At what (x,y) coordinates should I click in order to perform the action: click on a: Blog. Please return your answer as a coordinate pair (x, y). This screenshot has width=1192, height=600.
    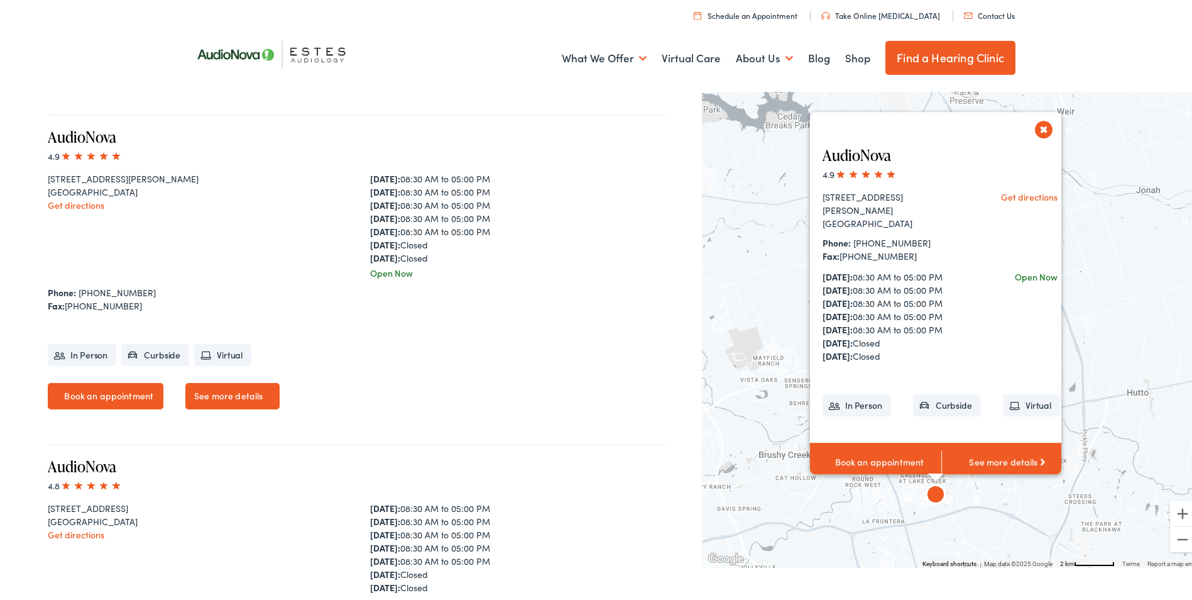
    Looking at the image, I should click on (819, 56).